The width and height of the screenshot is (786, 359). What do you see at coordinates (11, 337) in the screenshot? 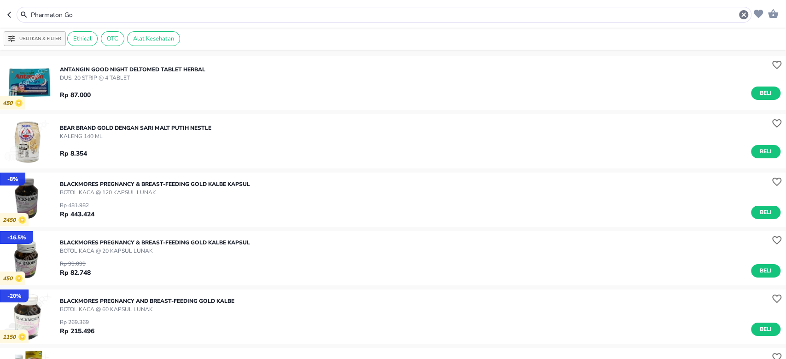
I see `p: 1150` at bounding box center [11, 337].